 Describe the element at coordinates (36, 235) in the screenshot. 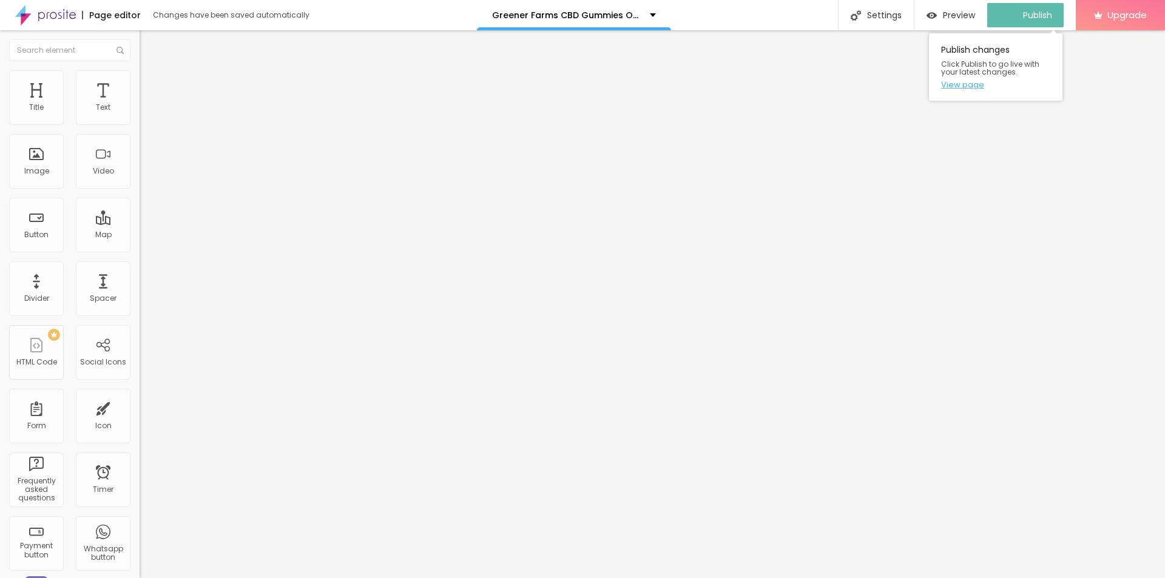

I see `div: Button` at that location.